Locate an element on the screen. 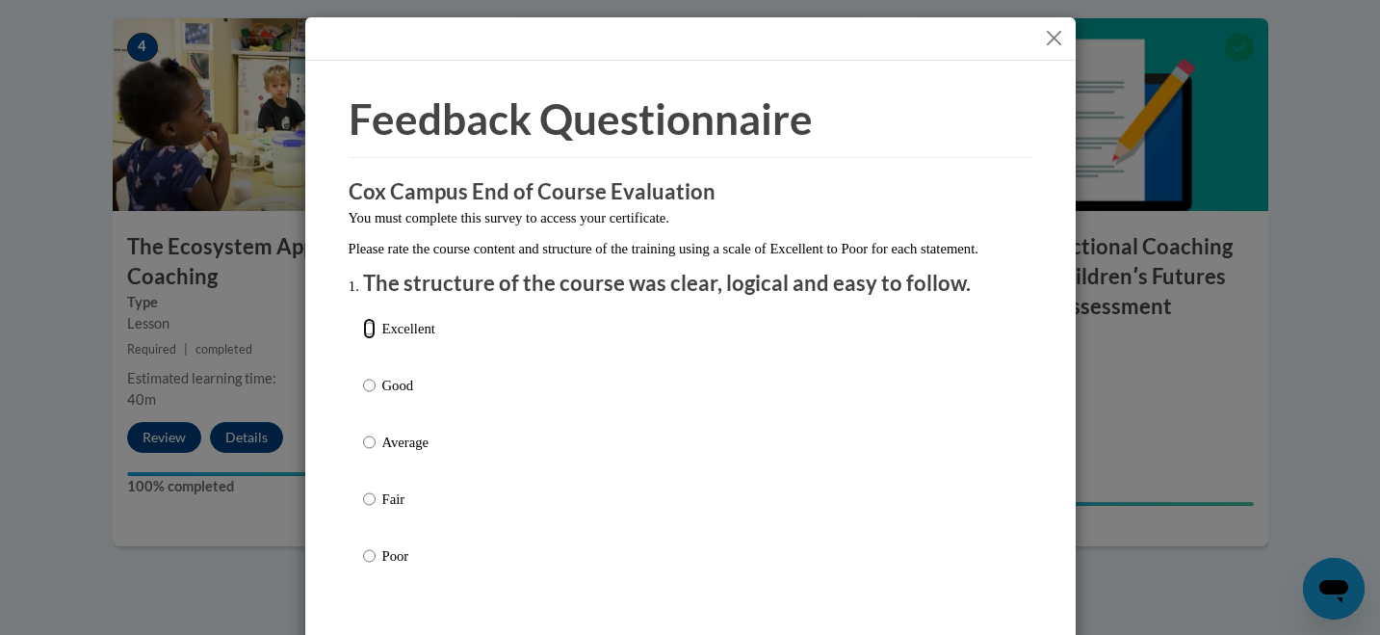  p: Good is located at coordinates (408, 385).